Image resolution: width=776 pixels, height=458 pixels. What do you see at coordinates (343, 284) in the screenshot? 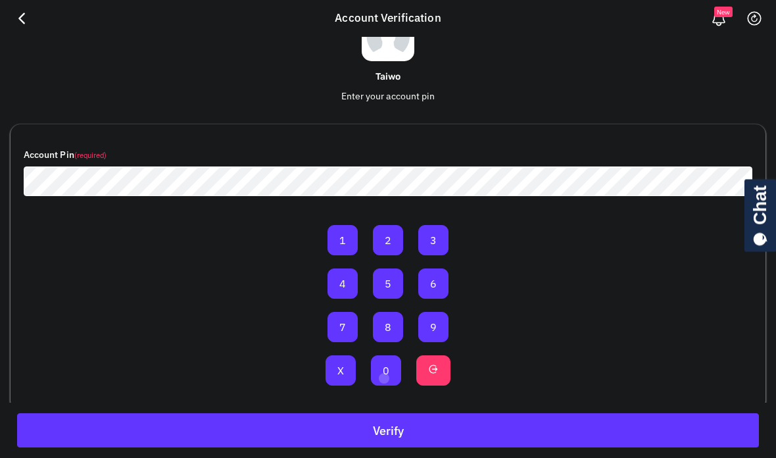
I see `button: 4` at bounding box center [343, 284].